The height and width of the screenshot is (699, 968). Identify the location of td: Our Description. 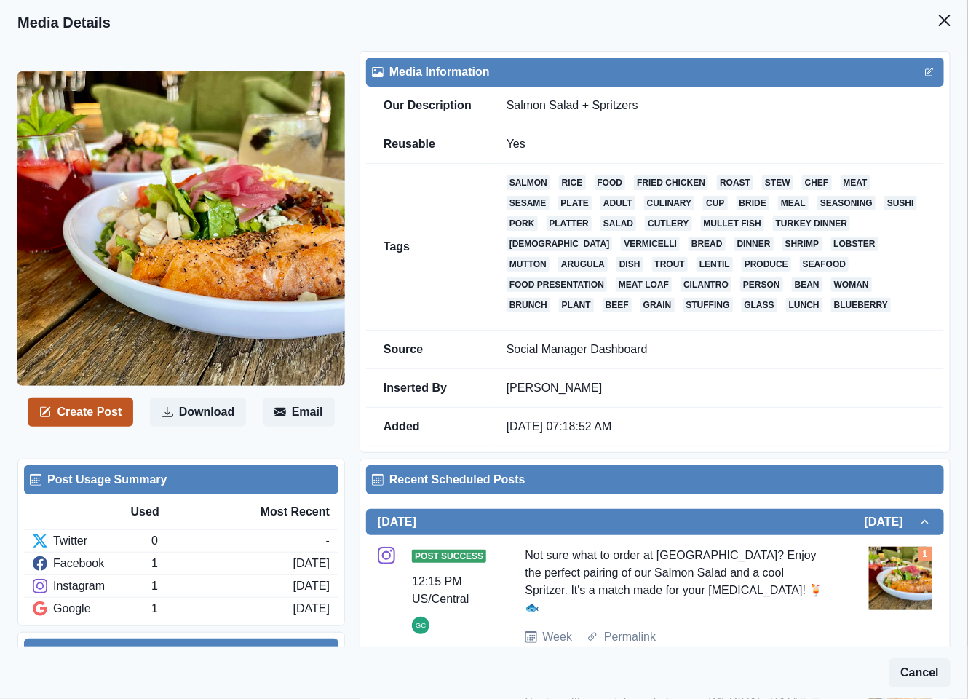
(427, 106).